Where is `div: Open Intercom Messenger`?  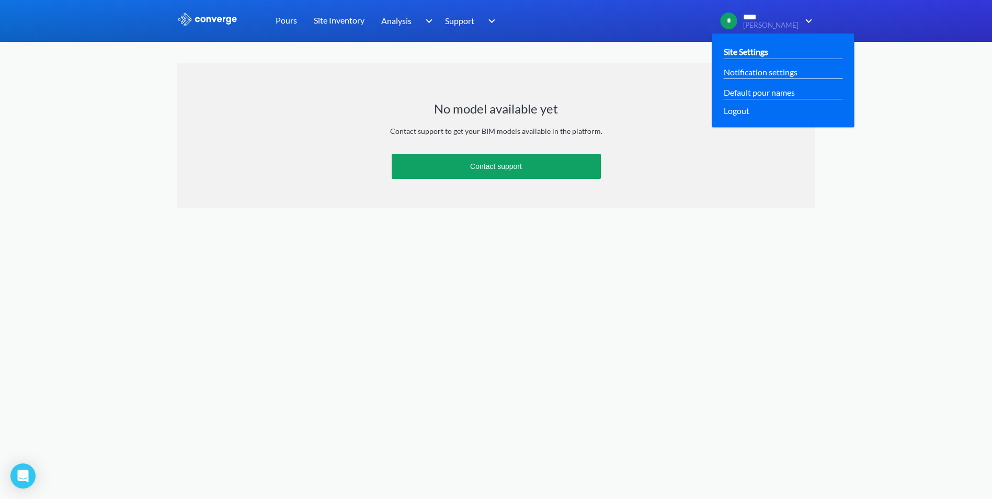 div: Open Intercom Messenger is located at coordinates (23, 476).